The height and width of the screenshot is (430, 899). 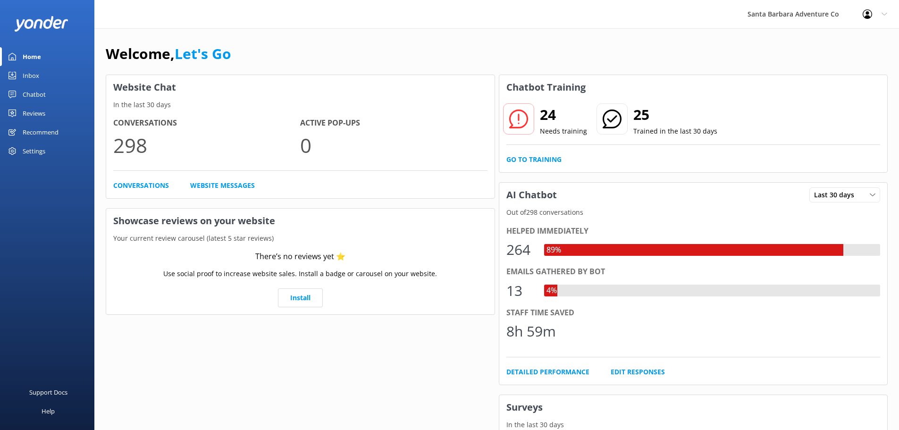 What do you see at coordinates (531, 331) in the screenshot?
I see `div: 8h 59m` at bounding box center [531, 331].